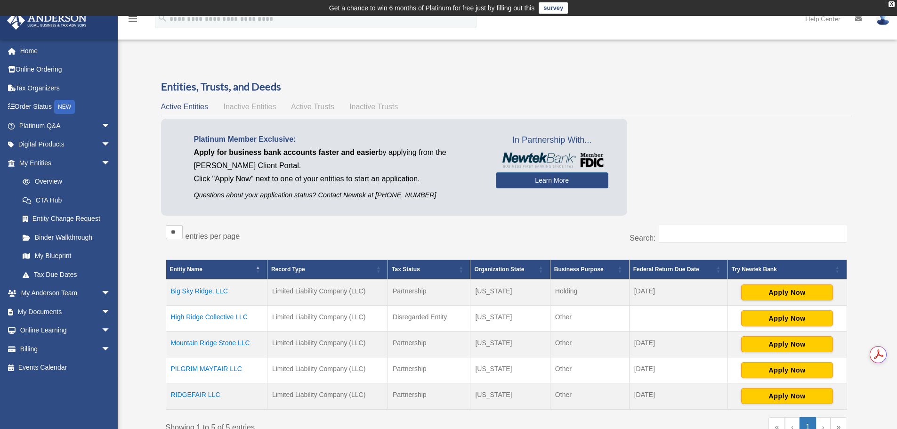  I want to click on label: Search:, so click(642, 238).